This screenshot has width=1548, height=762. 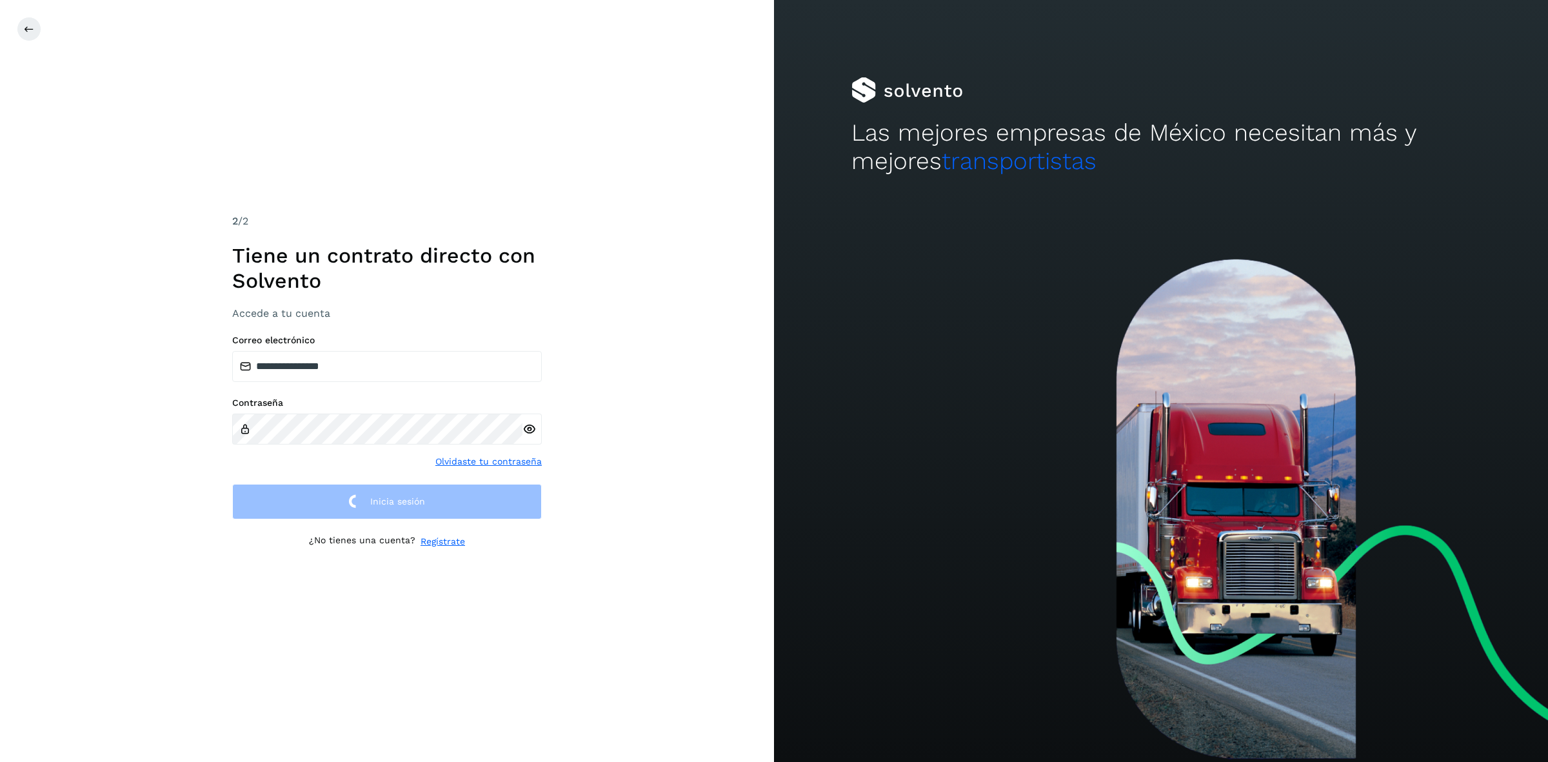 What do you see at coordinates (387, 313) in the screenshot?
I see `h3: Accede a tu cuenta` at bounding box center [387, 313].